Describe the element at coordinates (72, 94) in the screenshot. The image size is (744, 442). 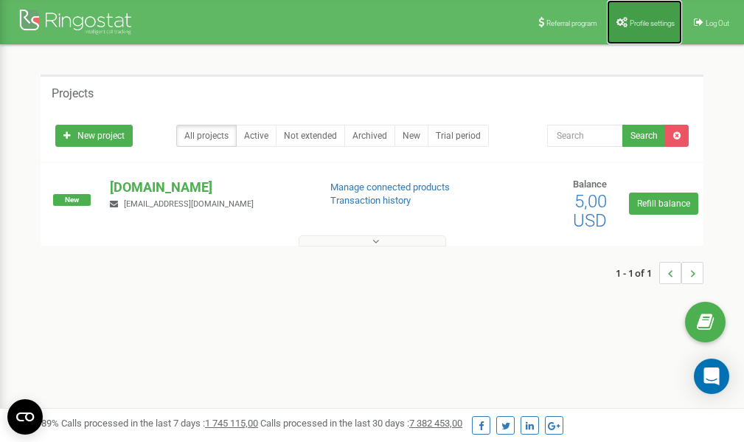
I see `h5: Projects` at that location.